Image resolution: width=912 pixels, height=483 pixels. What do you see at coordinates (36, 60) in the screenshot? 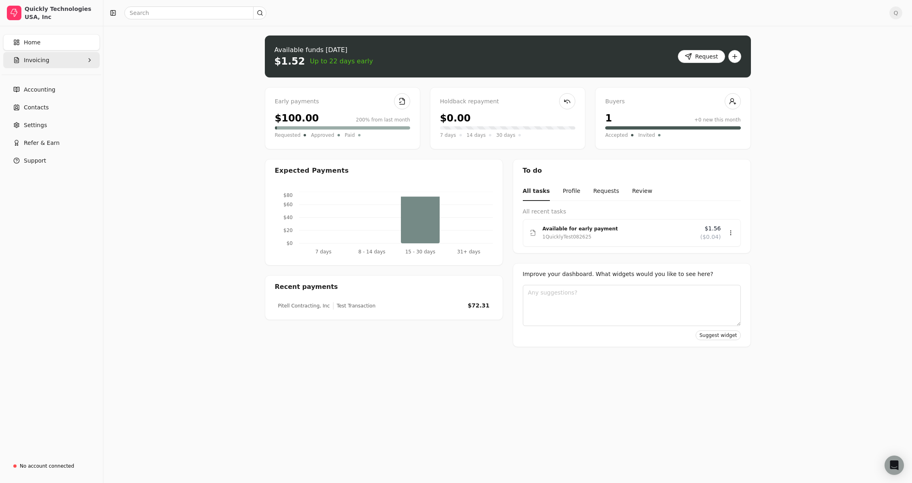
I see `span: Invoicing` at bounding box center [36, 60].